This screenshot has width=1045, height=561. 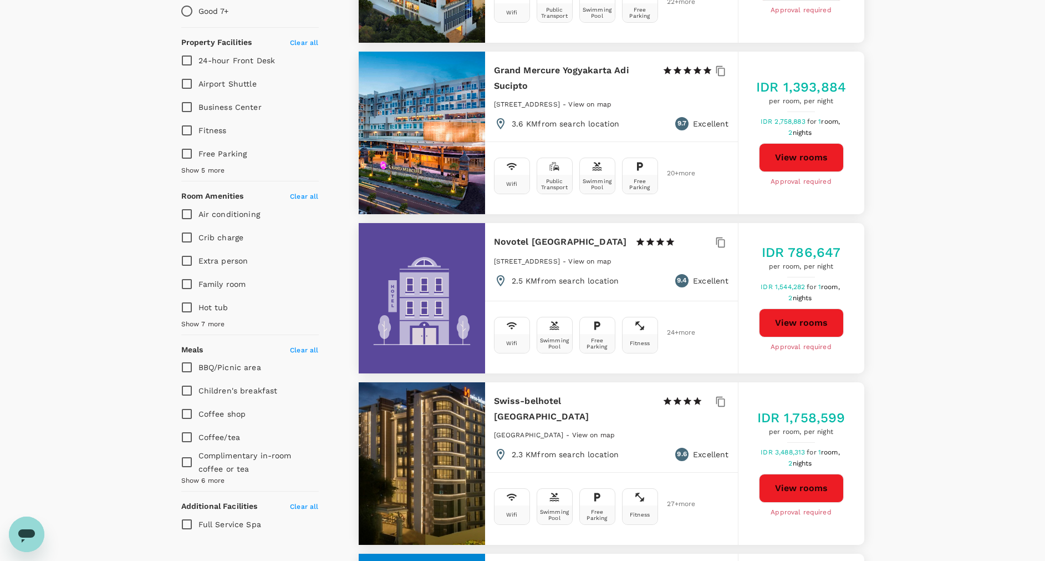 What do you see at coordinates (203, 171) in the screenshot?
I see `span: Show 5 more` at bounding box center [203, 171].